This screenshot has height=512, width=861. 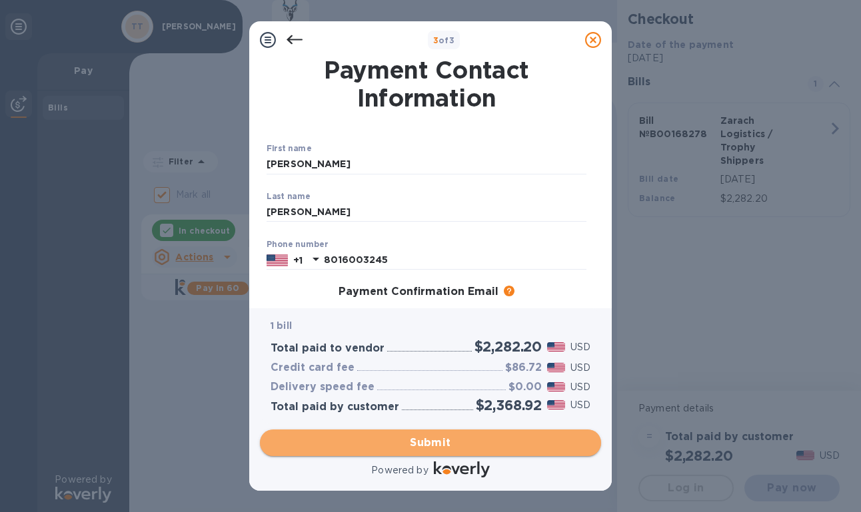 What do you see at coordinates (298, 260) in the screenshot?
I see `p: +1` at bounding box center [298, 260].